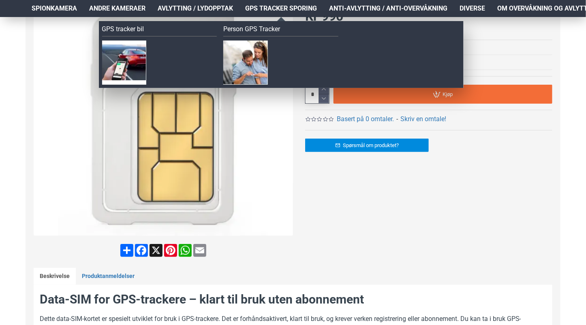  I want to click on img: Person GPS Tracker, so click(245, 62).